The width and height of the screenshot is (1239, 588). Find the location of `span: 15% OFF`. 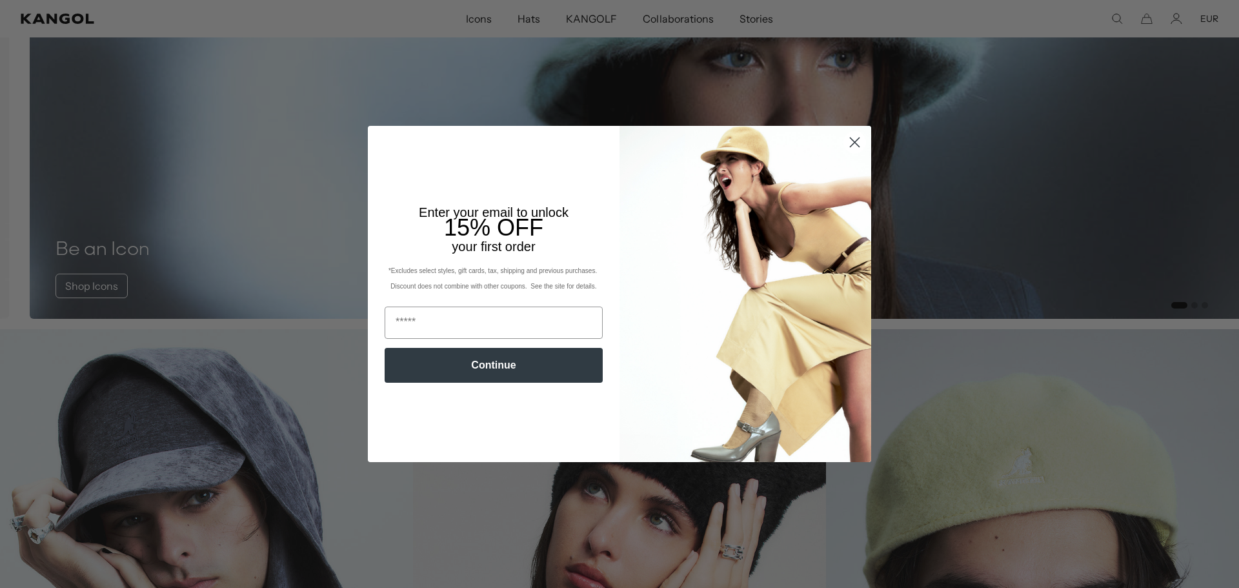

span: 15% OFF is located at coordinates (494, 227).